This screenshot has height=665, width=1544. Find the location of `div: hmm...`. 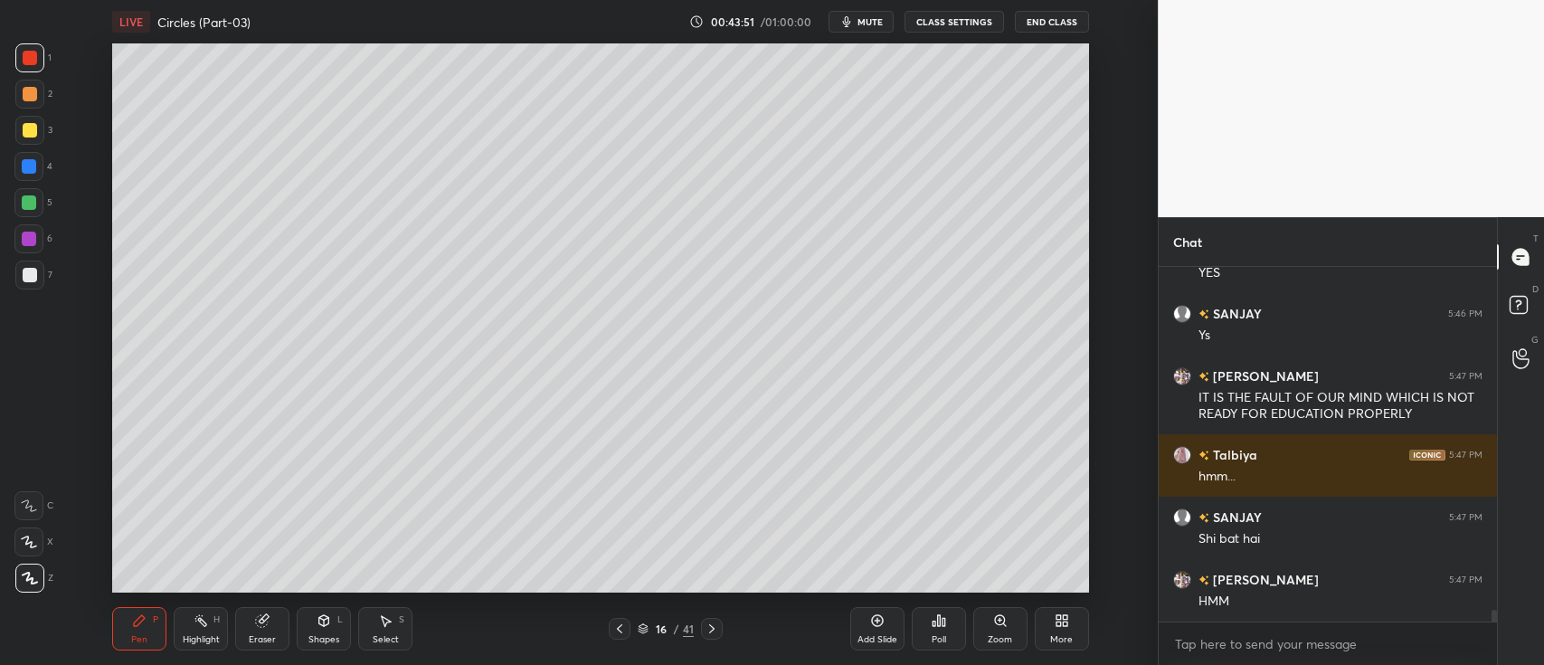

div: hmm... is located at coordinates (1341, 477).